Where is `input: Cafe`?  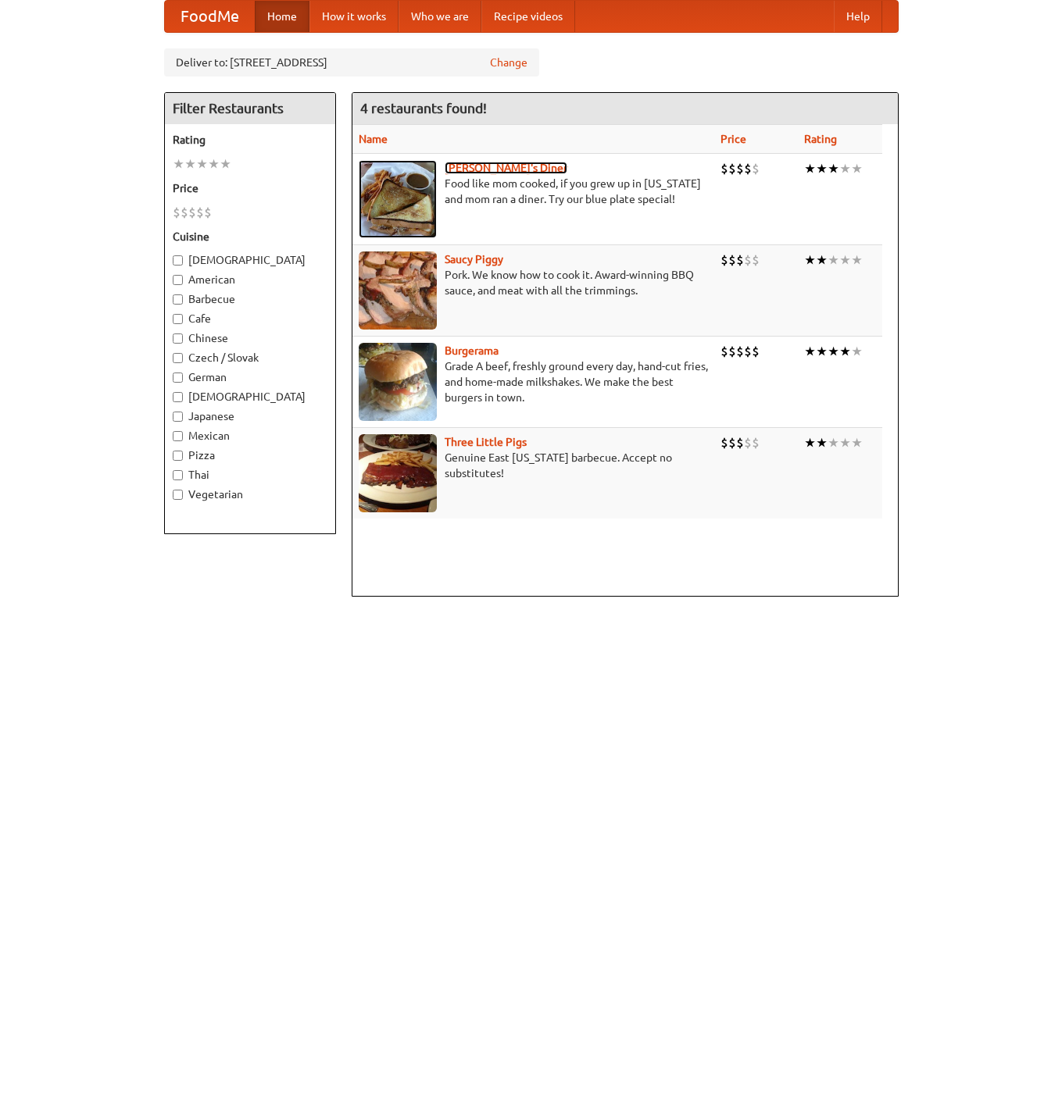 input: Cafe is located at coordinates (177, 319).